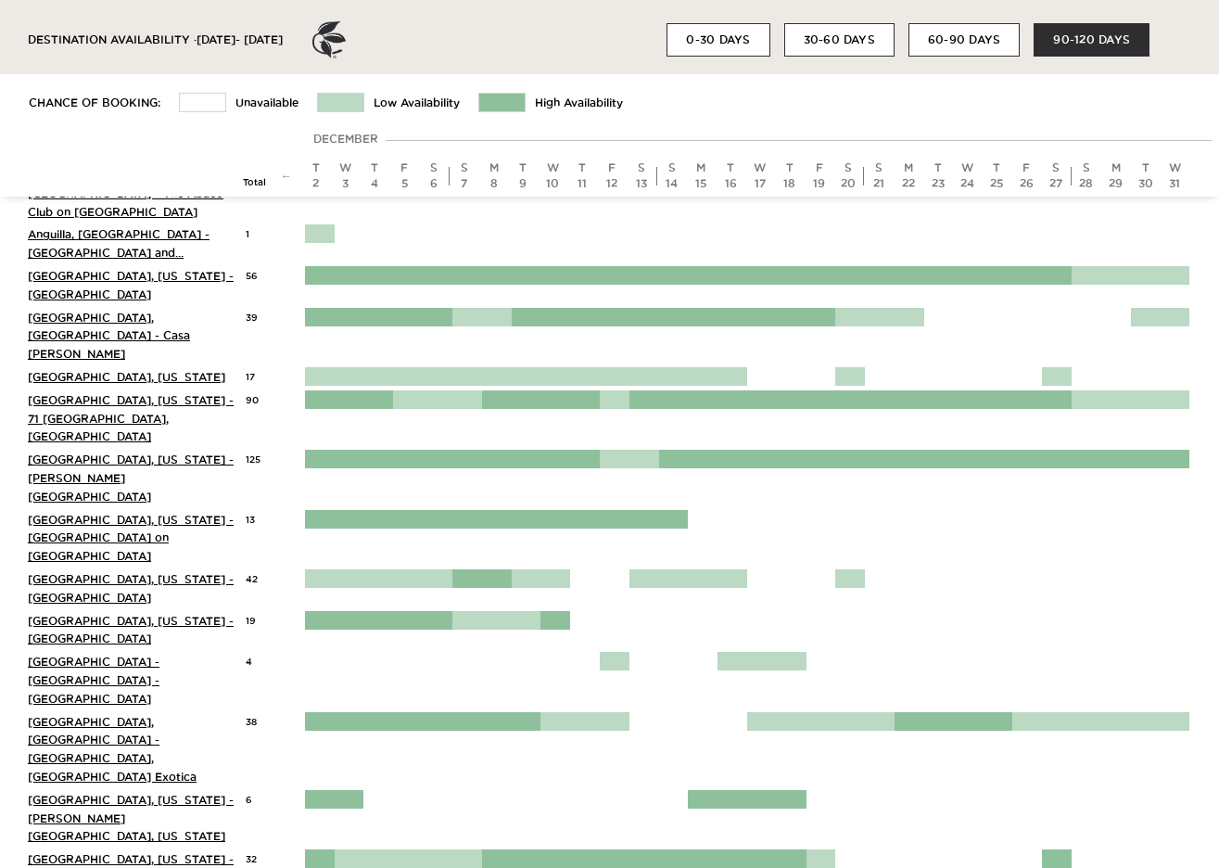 The height and width of the screenshot is (868, 1219). What do you see at coordinates (584, 103) in the screenshot?
I see `td: High Availability` at bounding box center [584, 103].